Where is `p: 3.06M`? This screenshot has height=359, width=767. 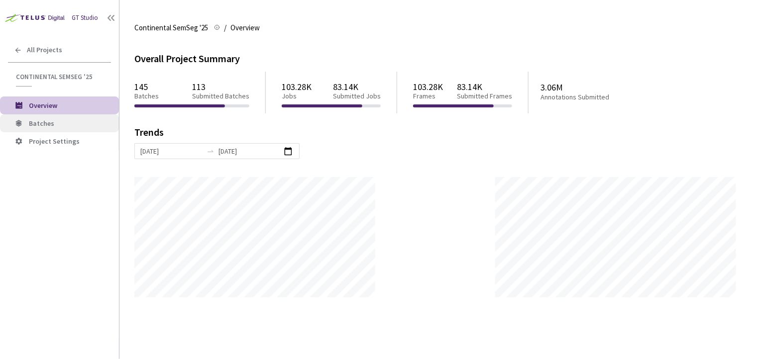
p: 3.06M is located at coordinates (594, 87).